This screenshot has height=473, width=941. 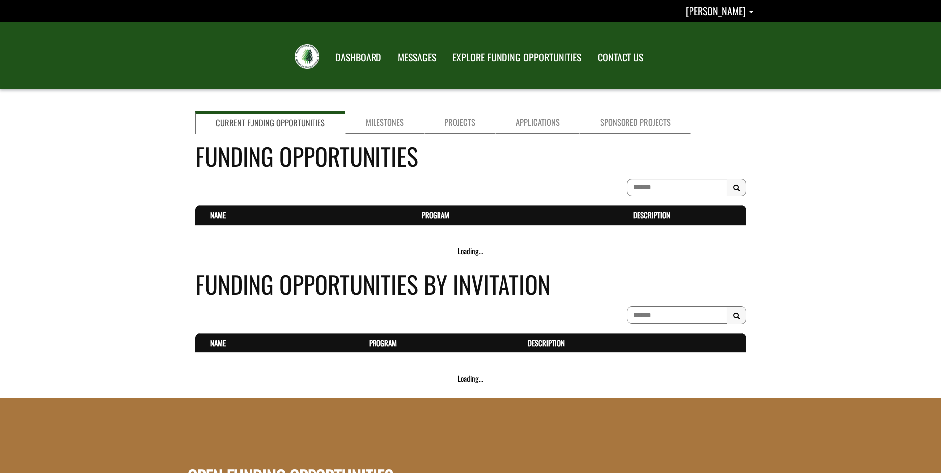 I want to click on a: Milestones, so click(x=384, y=123).